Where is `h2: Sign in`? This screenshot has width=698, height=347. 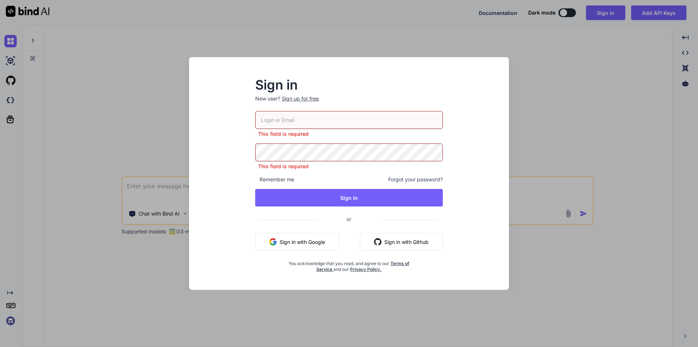
h2: Sign in is located at coordinates (349, 85).